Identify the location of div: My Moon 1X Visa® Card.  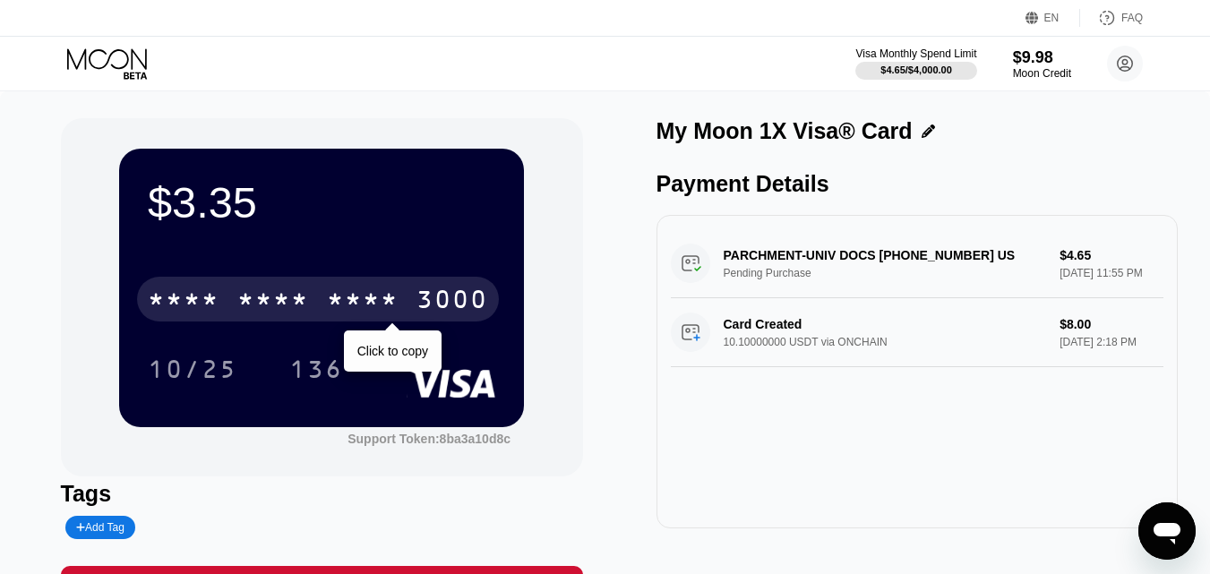
(785, 131).